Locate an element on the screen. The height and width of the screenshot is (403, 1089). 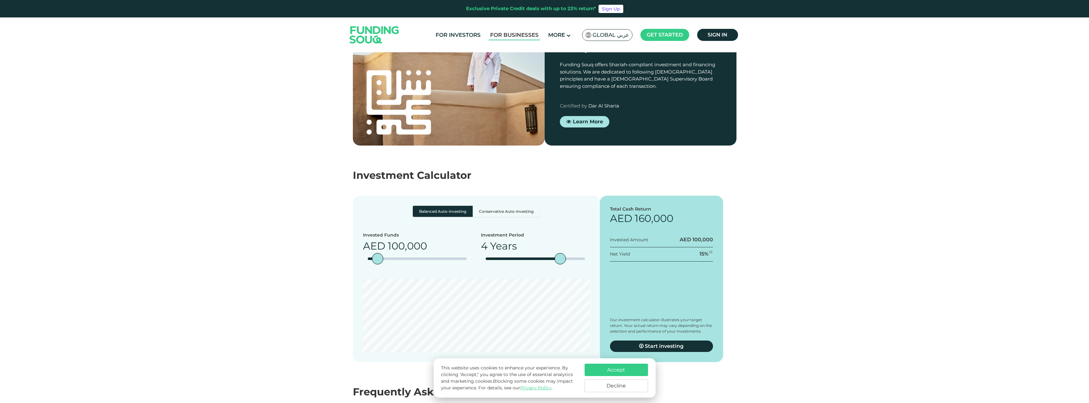
button: Decline is located at coordinates (616, 385).